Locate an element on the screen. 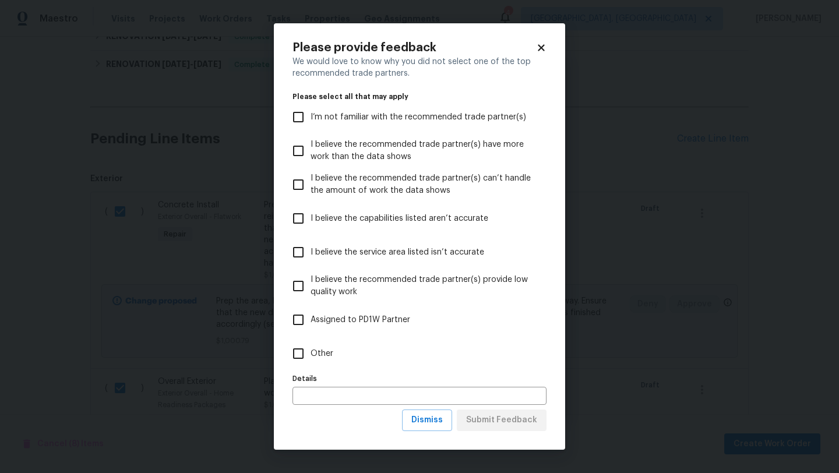 The image size is (839, 473). div: We would love to know why you did not select one of the top recommended trade partners. is located at coordinates (420, 68).